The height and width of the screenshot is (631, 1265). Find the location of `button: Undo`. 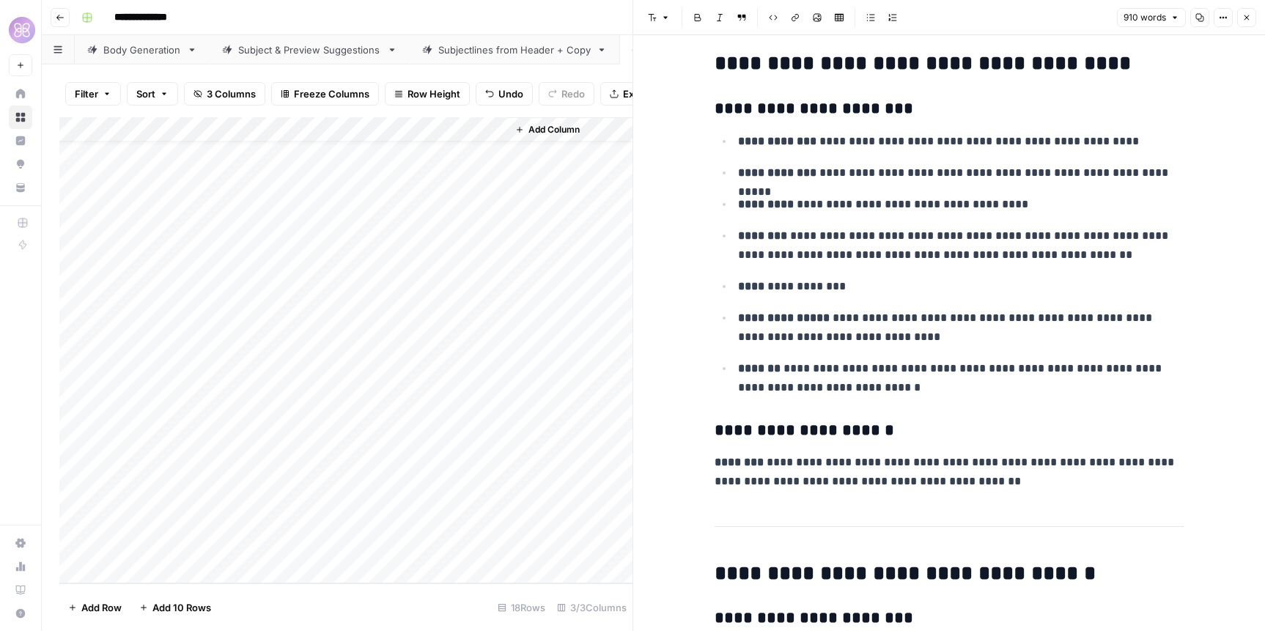

button: Undo is located at coordinates (504, 94).